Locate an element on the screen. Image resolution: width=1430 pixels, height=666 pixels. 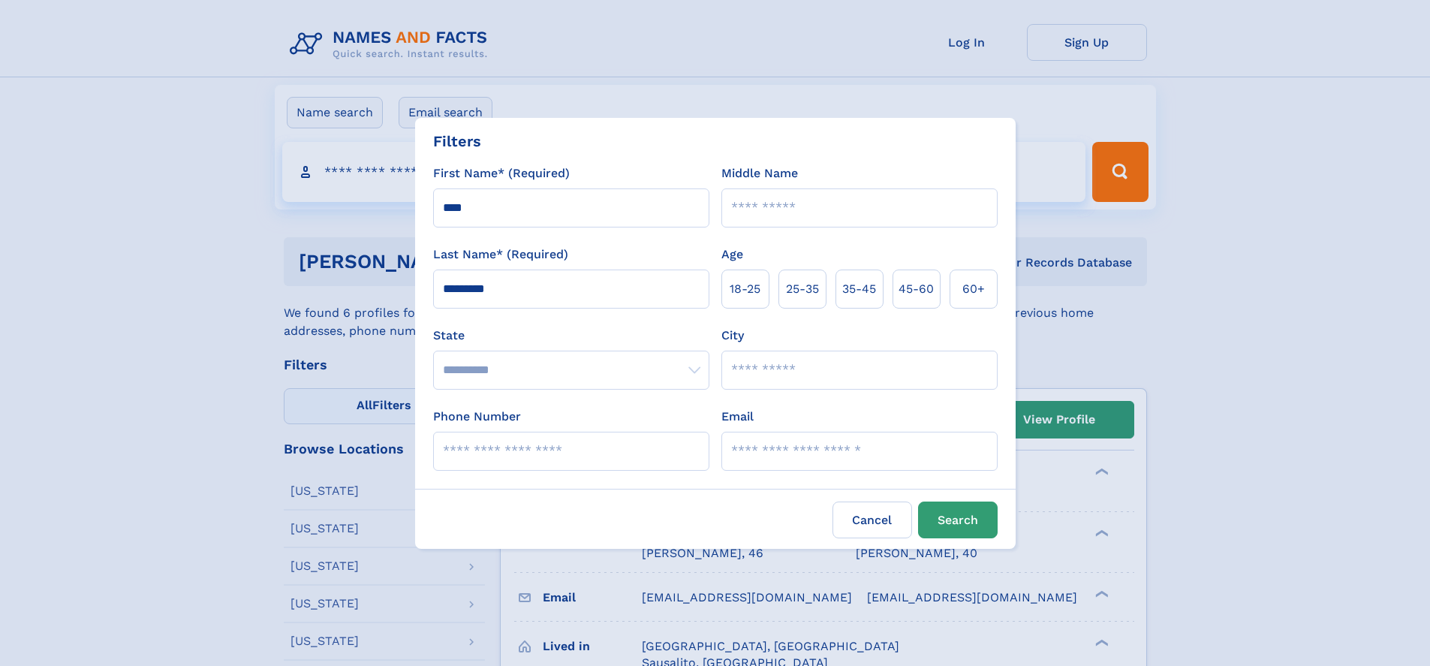
label: First Name* (Required) is located at coordinates (501, 173).